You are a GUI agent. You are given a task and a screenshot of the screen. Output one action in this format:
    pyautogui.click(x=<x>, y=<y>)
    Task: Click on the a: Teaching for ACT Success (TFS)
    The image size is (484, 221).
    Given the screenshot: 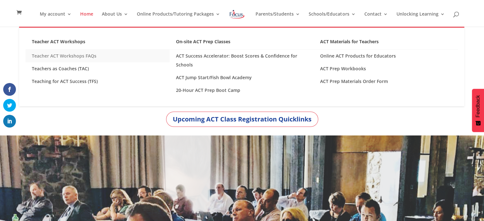 What is the action you would take?
    pyautogui.click(x=97, y=81)
    